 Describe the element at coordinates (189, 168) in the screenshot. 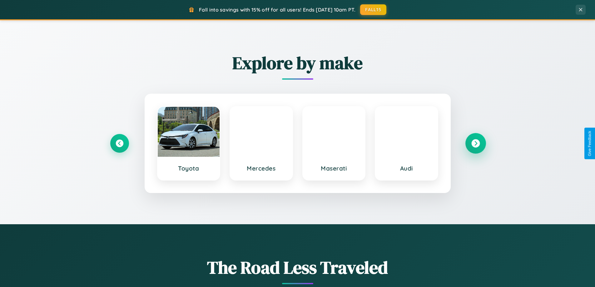

I see `h3: Toyota` at that location.